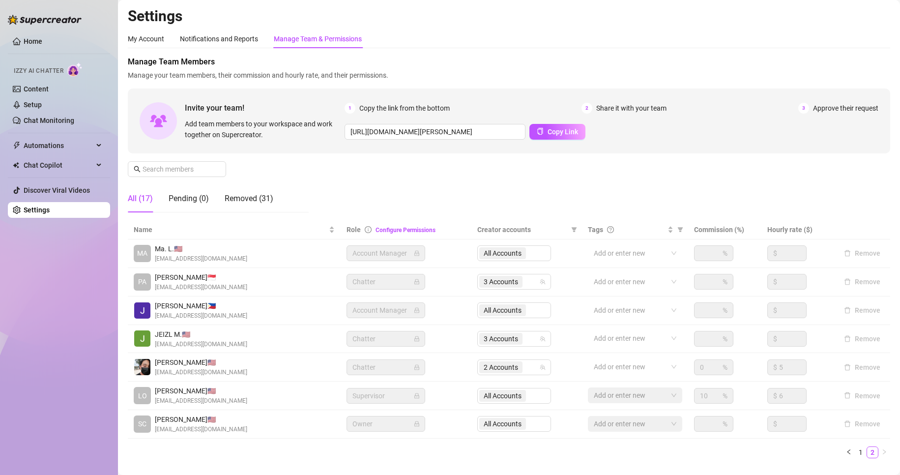 Image resolution: width=900 pixels, height=475 pixels. I want to click on span: Role, so click(354, 230).